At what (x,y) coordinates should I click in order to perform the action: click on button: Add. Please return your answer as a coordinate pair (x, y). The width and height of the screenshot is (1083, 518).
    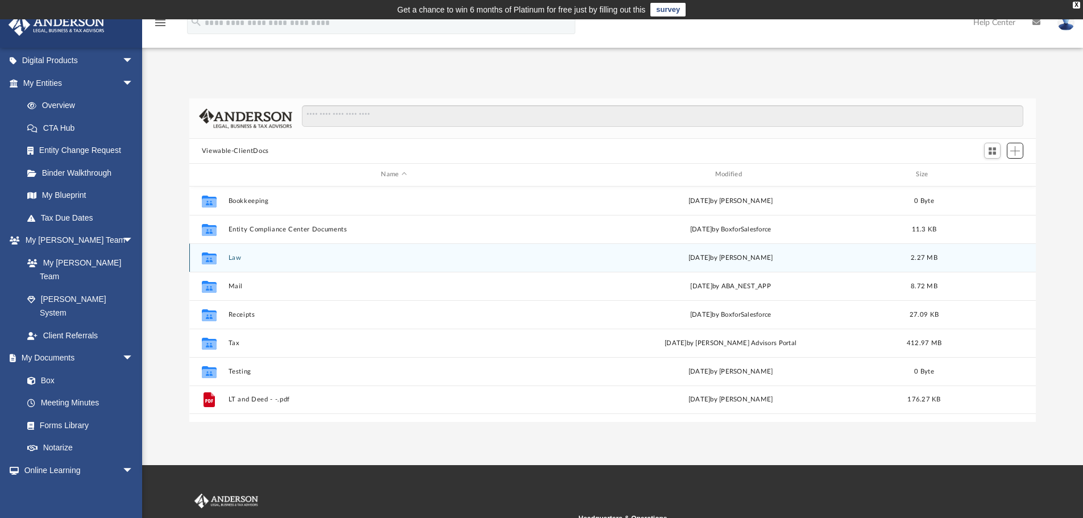
    Looking at the image, I should click on (1016, 151).